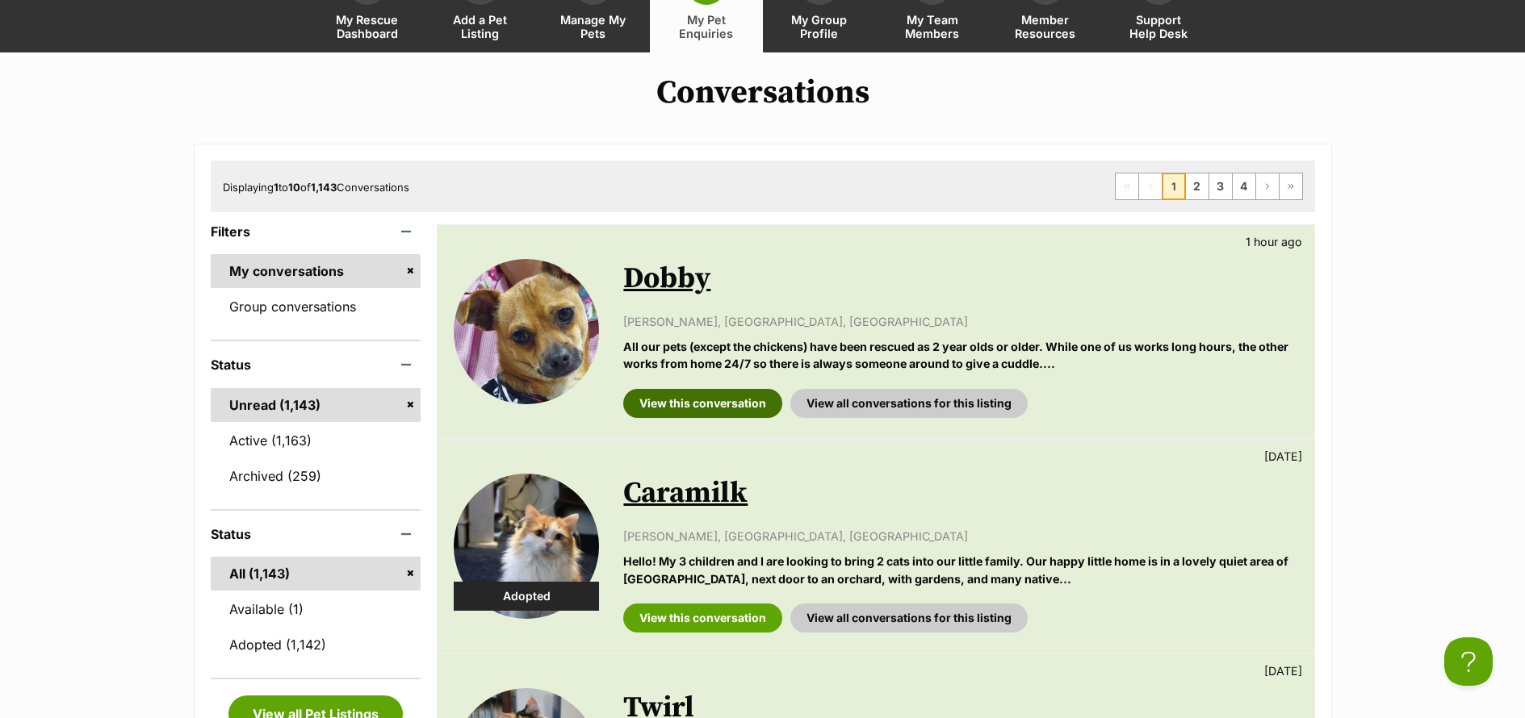  I want to click on span: My Team Members, so click(932, 27).